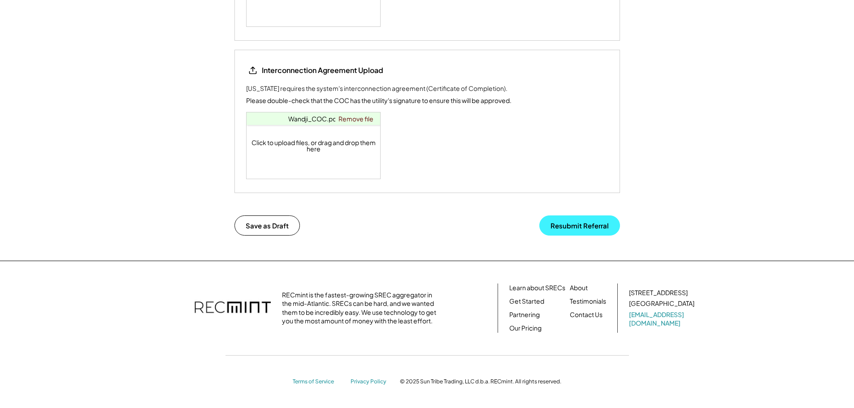 Image resolution: width=854 pixels, height=408 pixels. I want to click on a: Our Pricing, so click(525, 329).